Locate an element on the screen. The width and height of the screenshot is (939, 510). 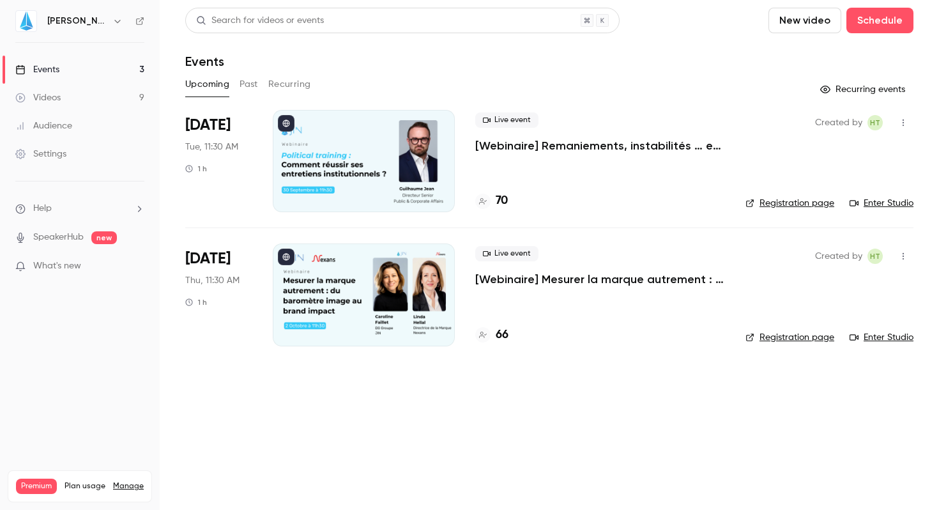
a: Manage is located at coordinates (128, 486).